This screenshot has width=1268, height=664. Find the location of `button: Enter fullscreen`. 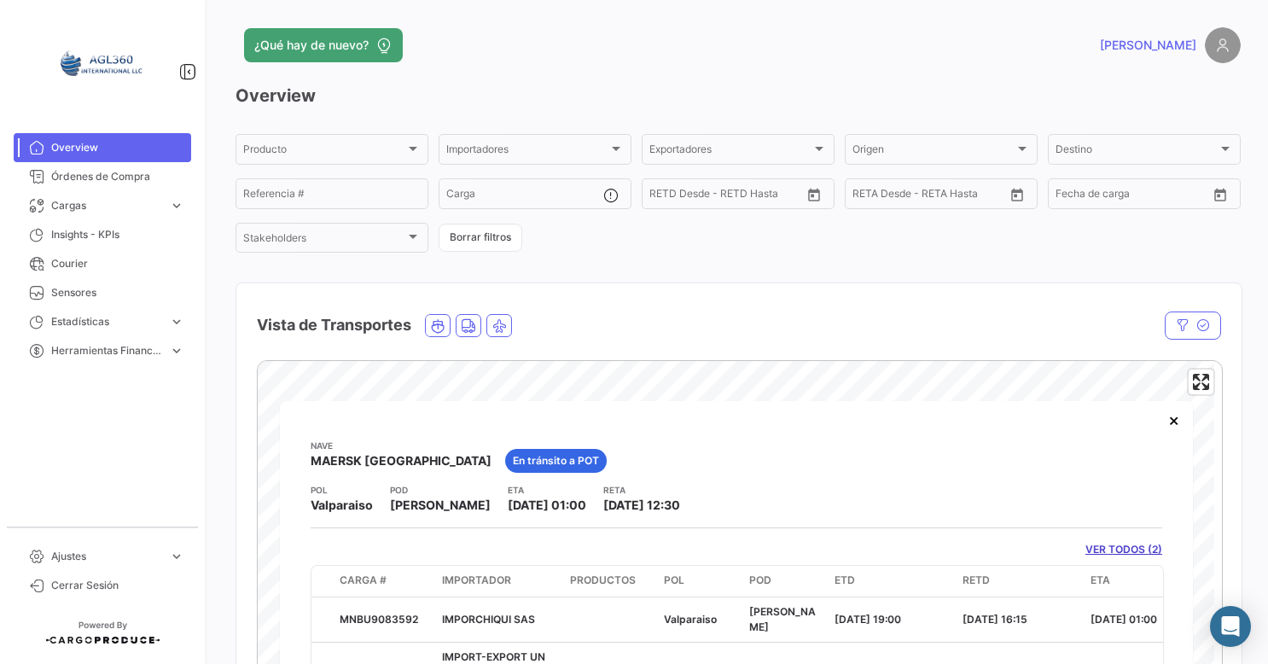

button: Enter fullscreen is located at coordinates (1200, 381).